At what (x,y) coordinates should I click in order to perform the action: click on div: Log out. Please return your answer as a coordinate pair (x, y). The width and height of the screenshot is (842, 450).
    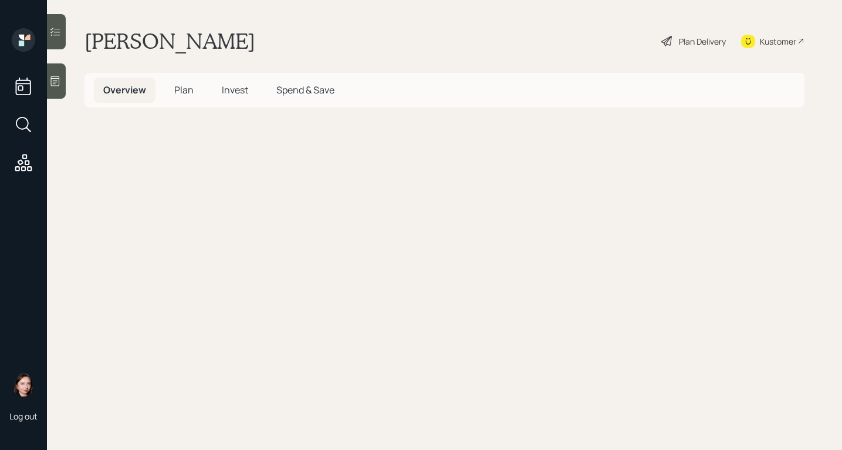
    Looking at the image, I should click on (23, 415).